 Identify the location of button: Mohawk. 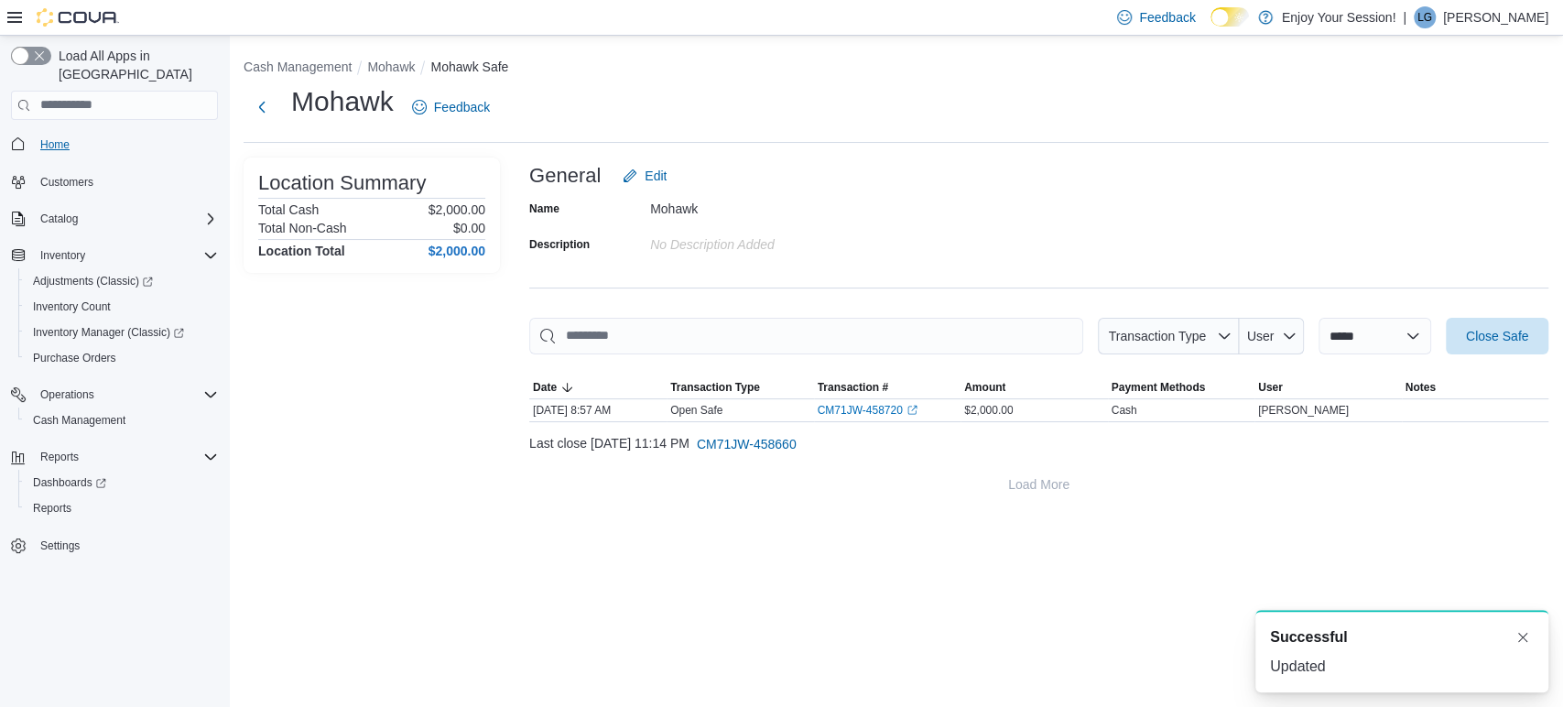
(391, 67).